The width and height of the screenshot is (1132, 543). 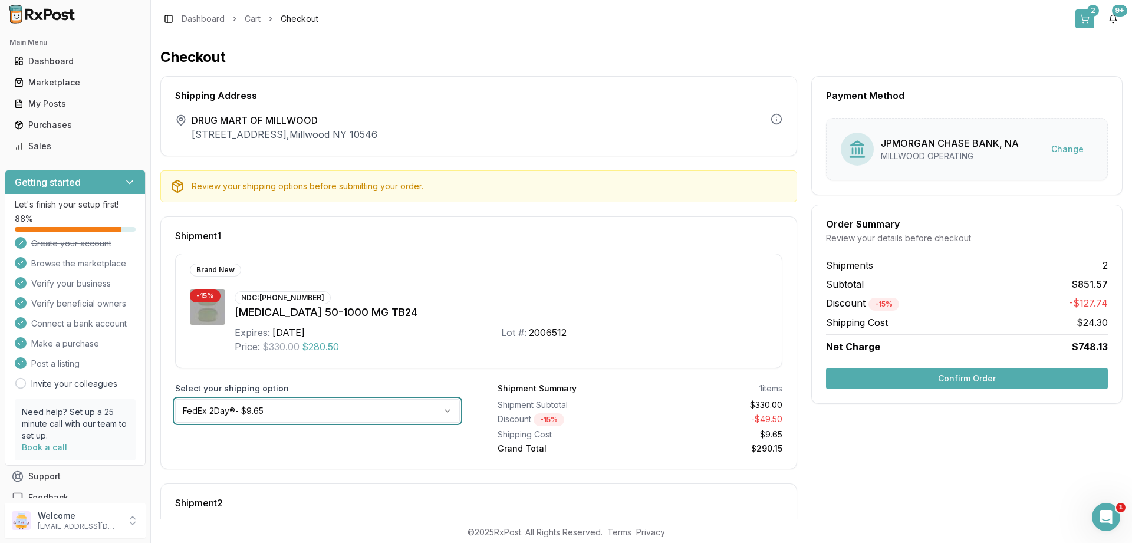 What do you see at coordinates (320, 347) in the screenshot?
I see `span: $280.50` at bounding box center [320, 347].